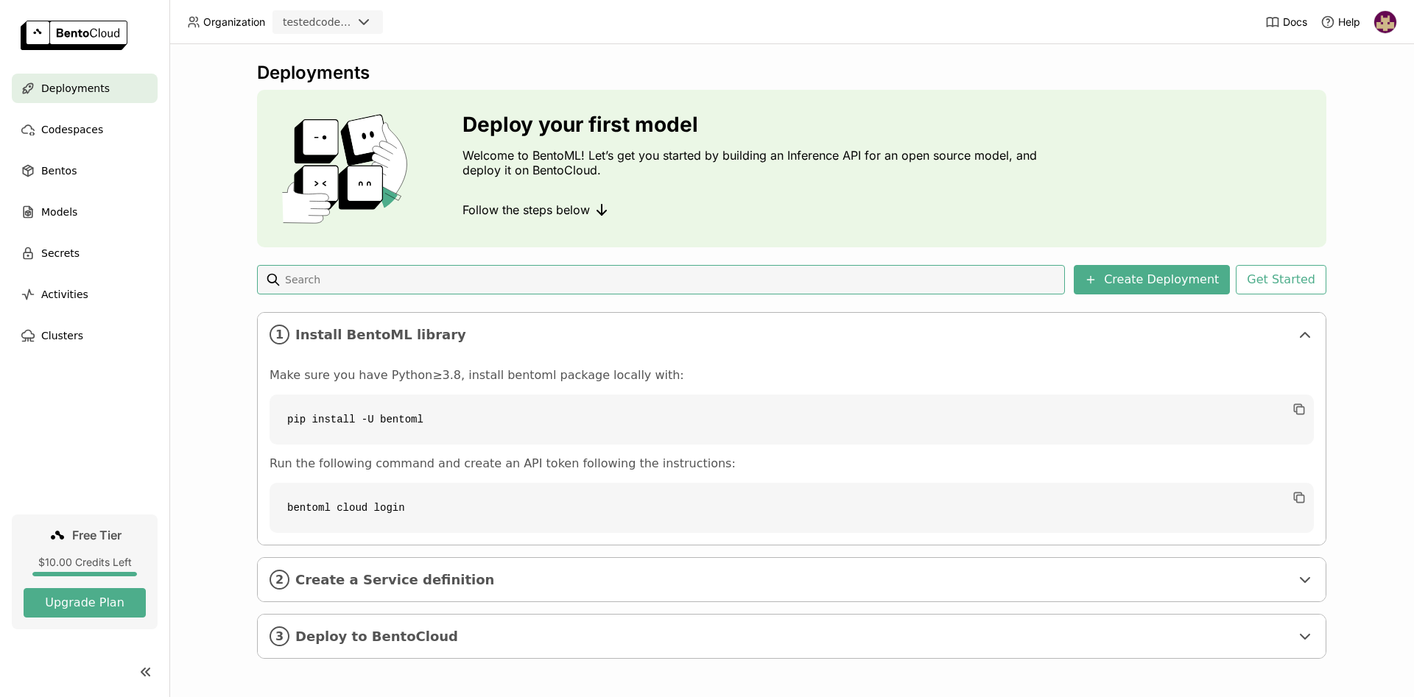 The image size is (1414, 697). Describe the element at coordinates (59, 171) in the screenshot. I see `span: Bentos` at that location.